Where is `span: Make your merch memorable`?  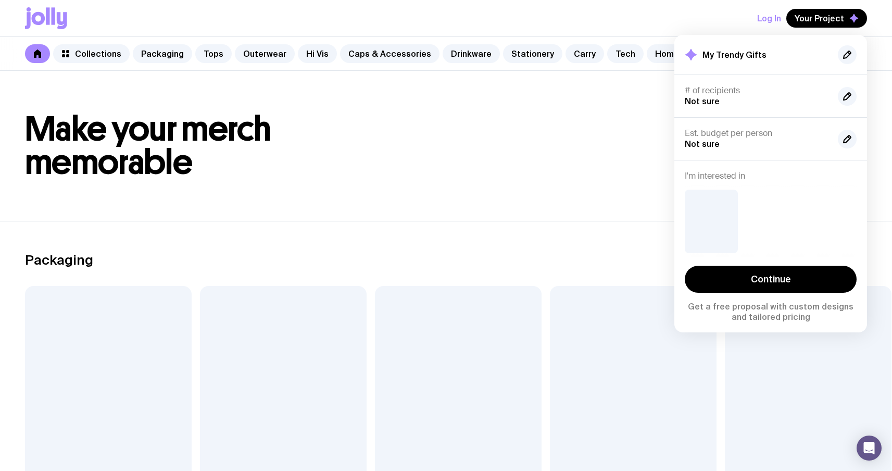
span: Make your merch memorable is located at coordinates (148, 145).